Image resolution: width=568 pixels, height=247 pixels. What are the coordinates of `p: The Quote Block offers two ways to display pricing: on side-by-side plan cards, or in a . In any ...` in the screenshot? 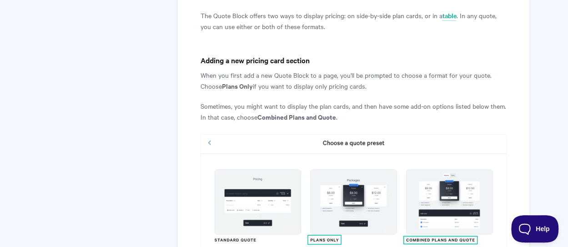 It's located at (353, 21).